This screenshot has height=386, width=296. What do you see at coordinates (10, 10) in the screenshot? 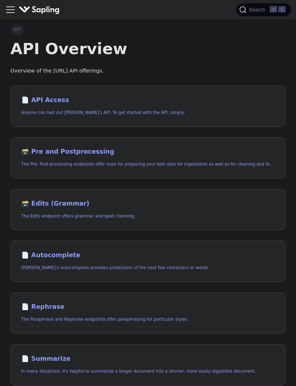
I see `button: Toggle navigation bar` at bounding box center [10, 10].